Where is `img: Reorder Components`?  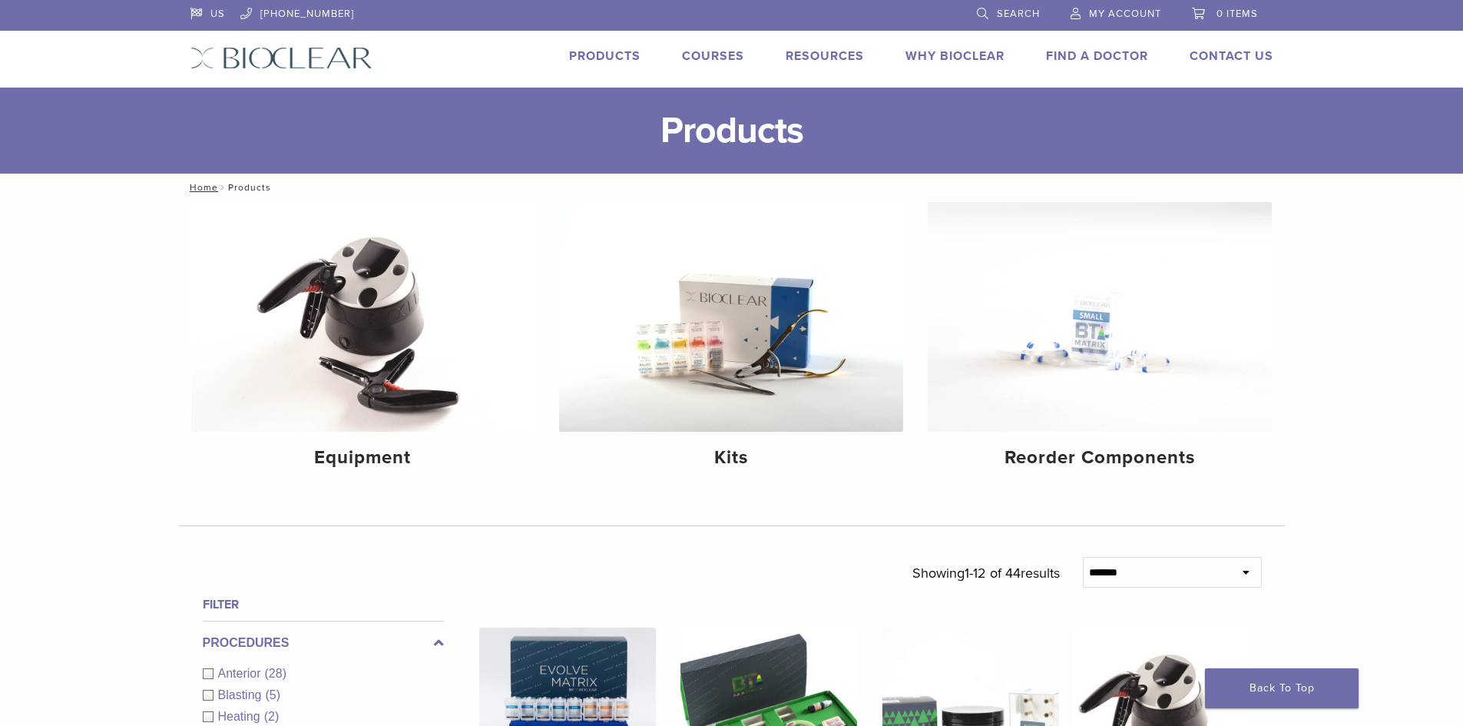
img: Reorder Components is located at coordinates (1100, 316).